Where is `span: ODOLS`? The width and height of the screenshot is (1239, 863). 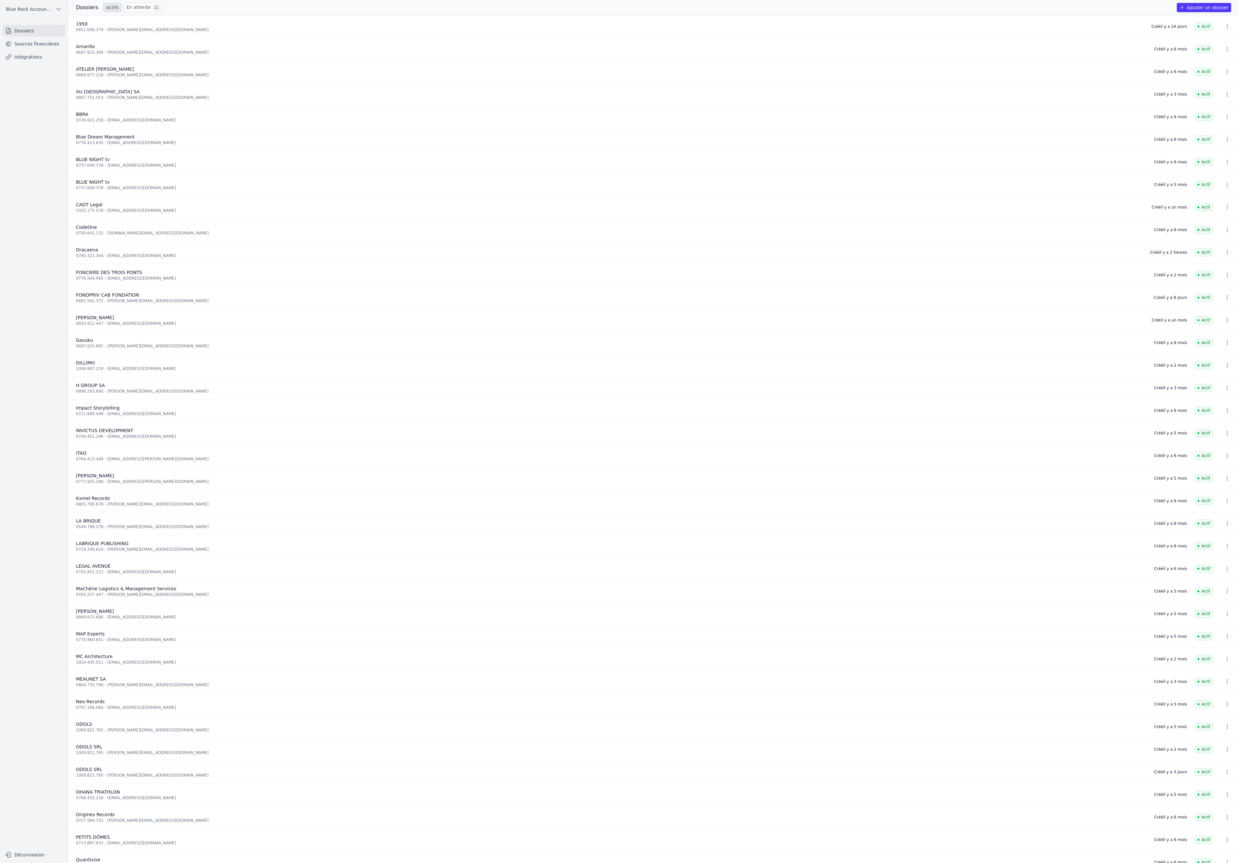
span: ODOLS is located at coordinates (84, 724).